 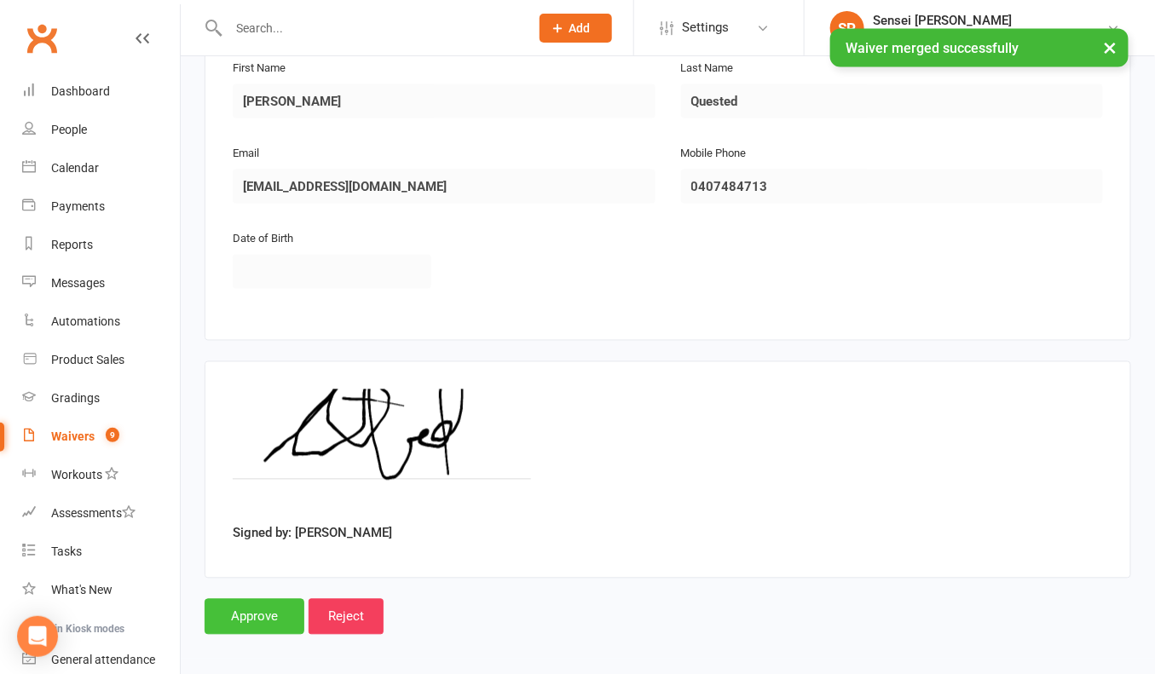 What do you see at coordinates (101, 398) in the screenshot?
I see `a: Gradings` at bounding box center [101, 398].